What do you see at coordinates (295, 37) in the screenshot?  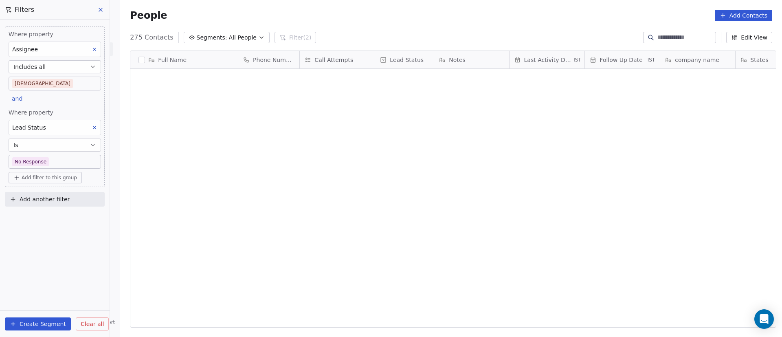 I see `button: Filter(2)` at bounding box center [295, 37].